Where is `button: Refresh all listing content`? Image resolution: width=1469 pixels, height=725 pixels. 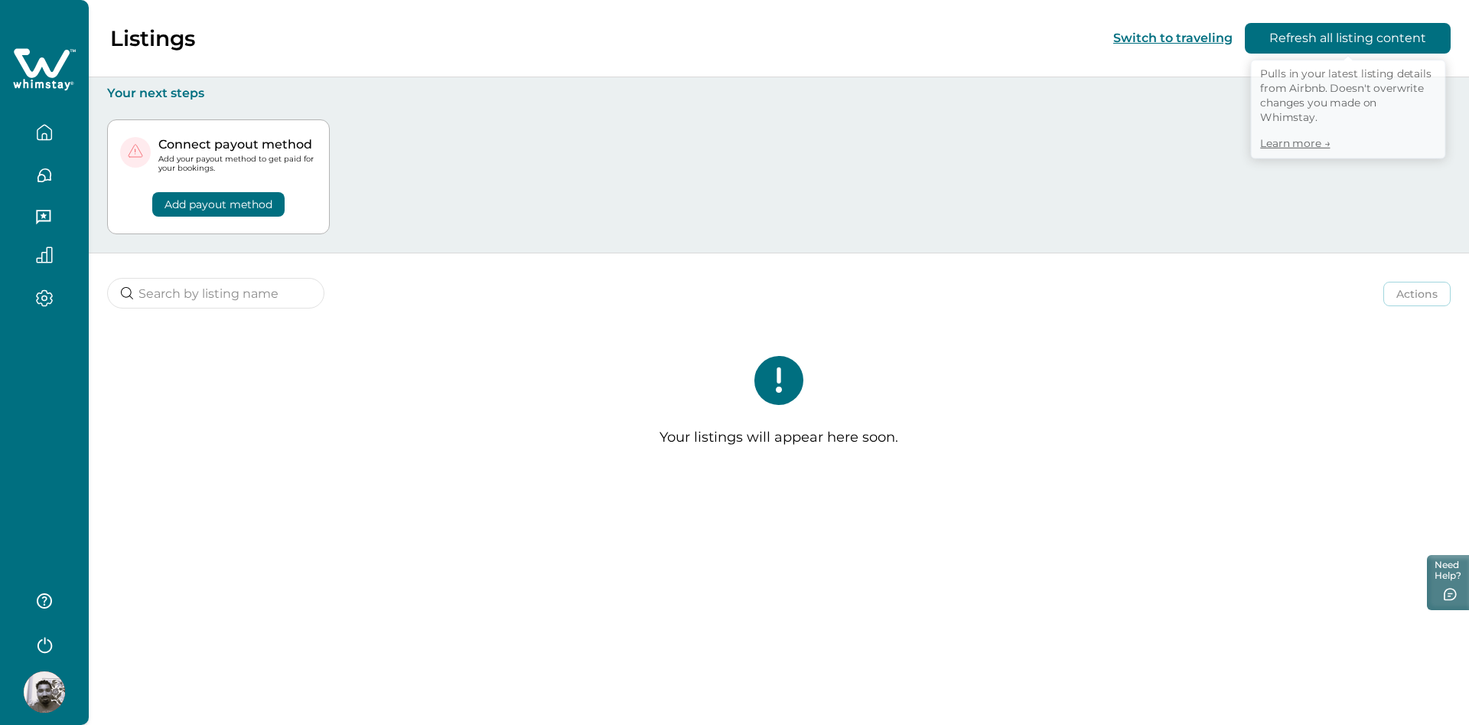
button: Refresh all listing content is located at coordinates (1347, 38).